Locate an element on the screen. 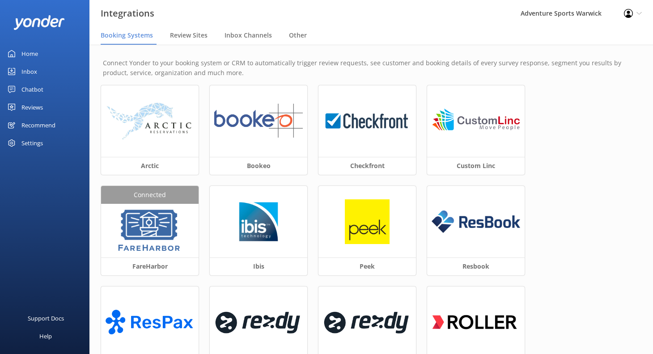 The width and height of the screenshot is (653, 354). img: arctic_logo.png is located at coordinates (150, 121).